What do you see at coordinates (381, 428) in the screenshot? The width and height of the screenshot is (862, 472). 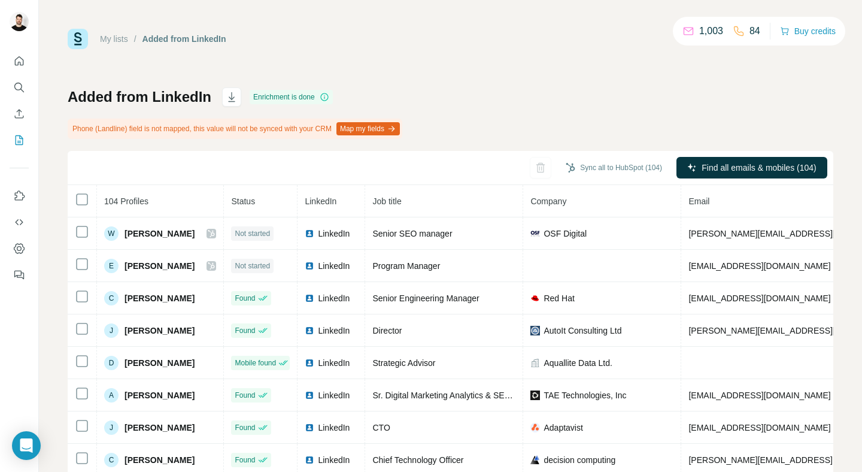 I see `span: CTO` at bounding box center [381, 428].